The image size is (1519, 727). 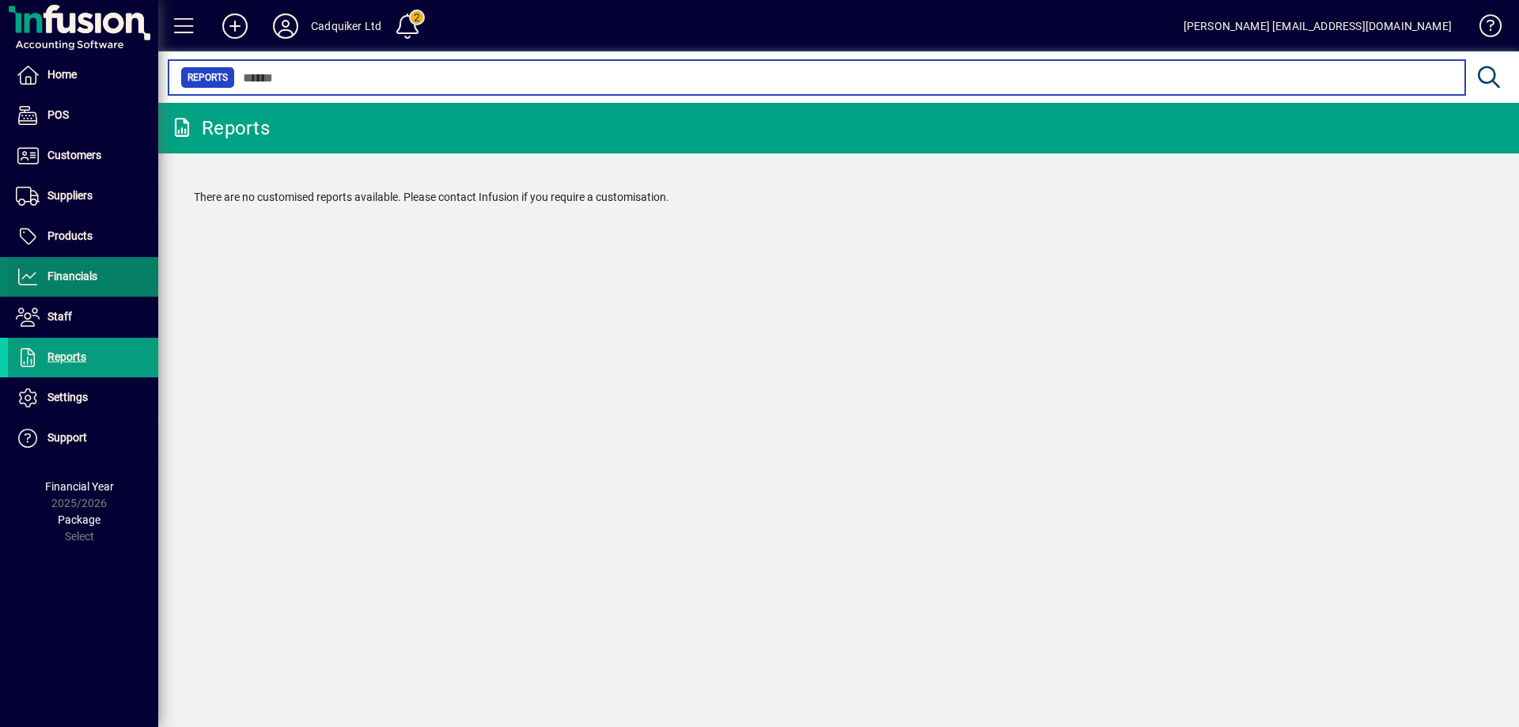 What do you see at coordinates (58, 115) in the screenshot?
I see `span: POS` at bounding box center [58, 115].